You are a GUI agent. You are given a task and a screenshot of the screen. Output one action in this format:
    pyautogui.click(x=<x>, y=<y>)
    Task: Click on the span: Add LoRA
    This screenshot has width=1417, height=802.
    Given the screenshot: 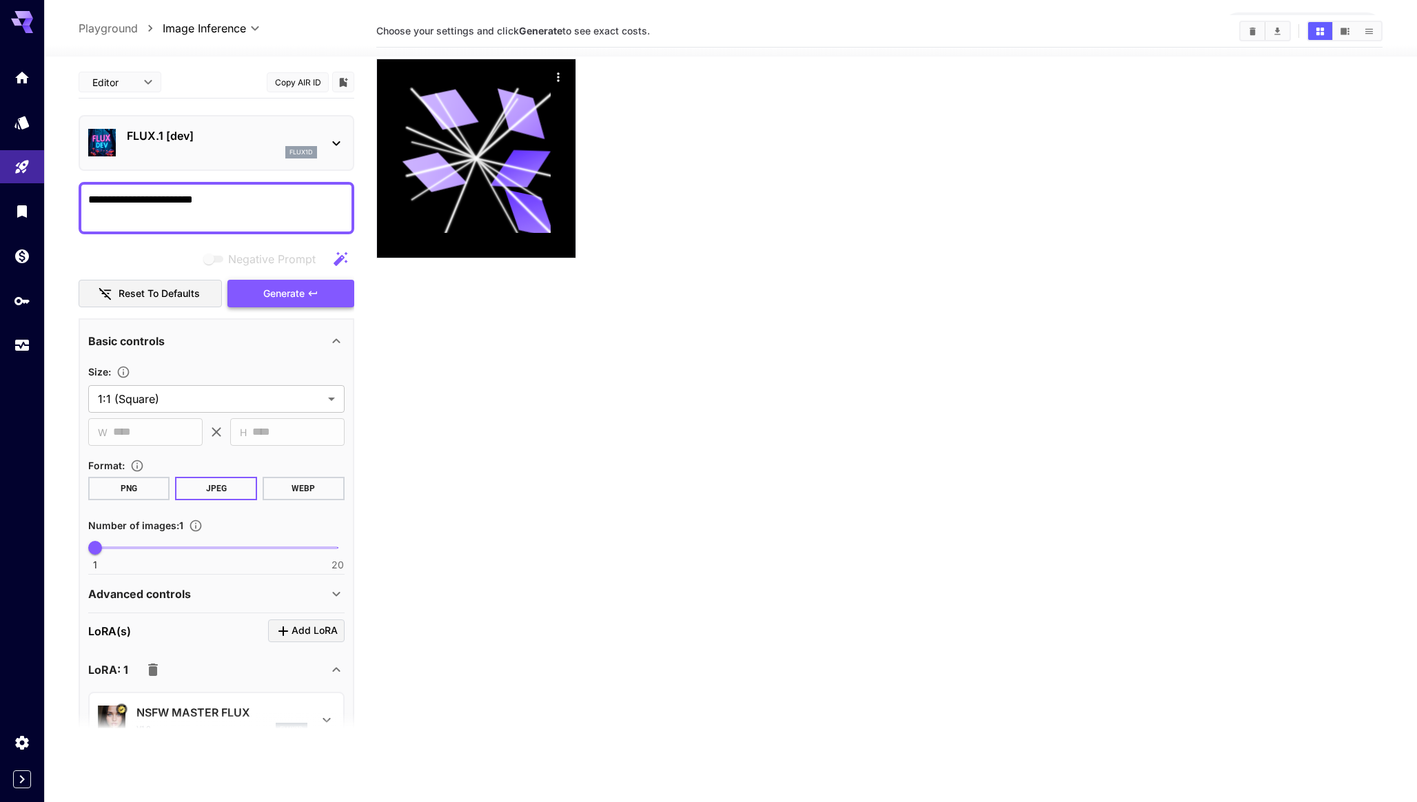 What is the action you would take?
    pyautogui.click(x=314, y=631)
    